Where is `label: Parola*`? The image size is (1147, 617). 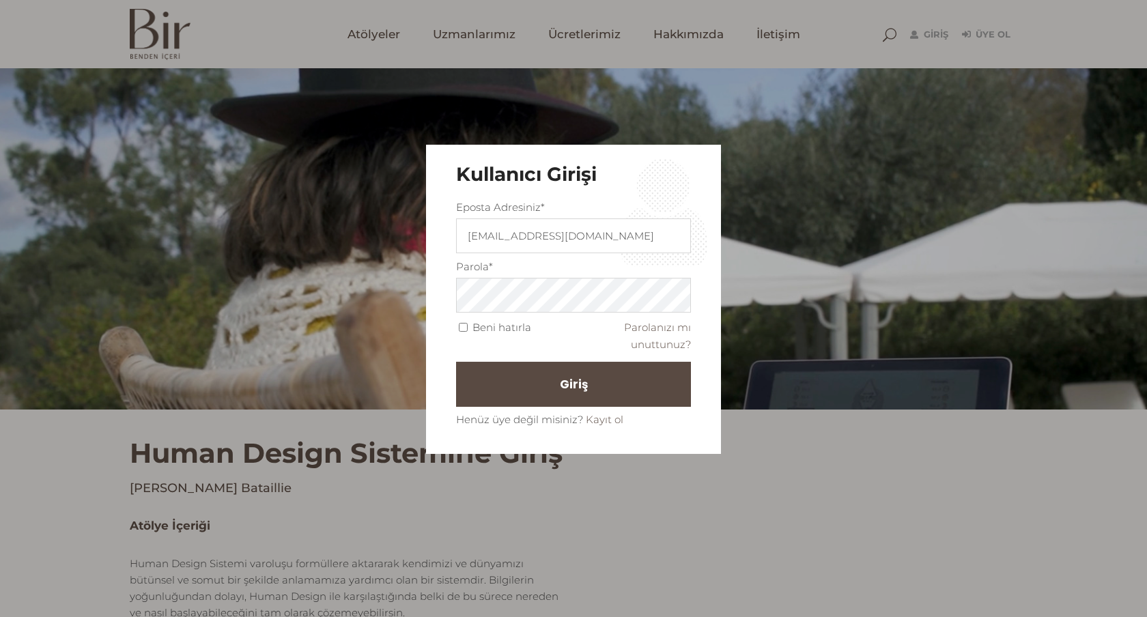
label: Parola* is located at coordinates (474, 266).